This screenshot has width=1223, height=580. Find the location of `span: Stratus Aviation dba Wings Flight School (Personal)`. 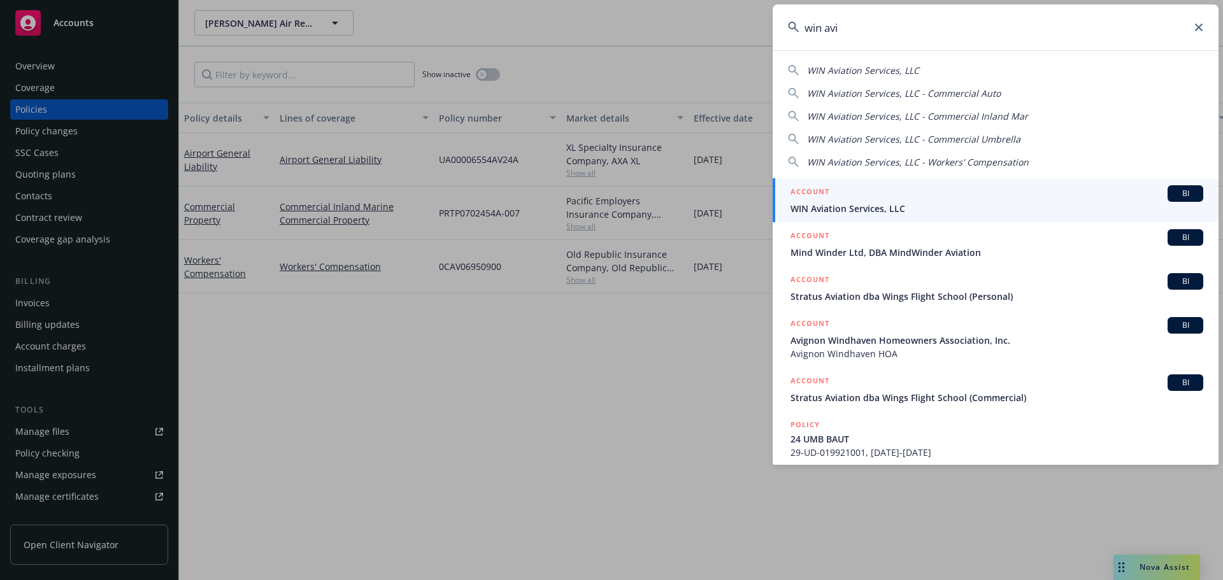

span: Stratus Aviation dba Wings Flight School (Personal) is located at coordinates (997, 296).